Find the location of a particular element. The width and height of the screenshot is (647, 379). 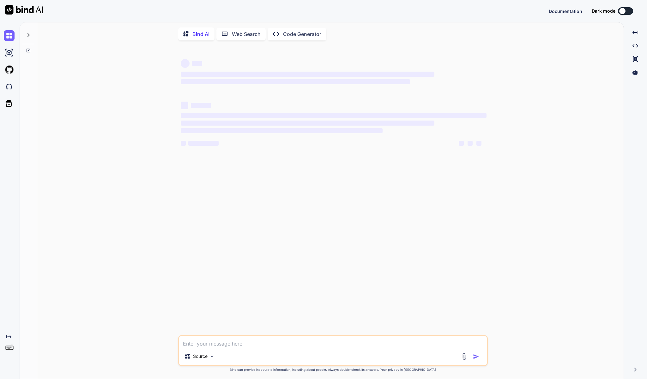

img: Bind AI is located at coordinates (24, 10).